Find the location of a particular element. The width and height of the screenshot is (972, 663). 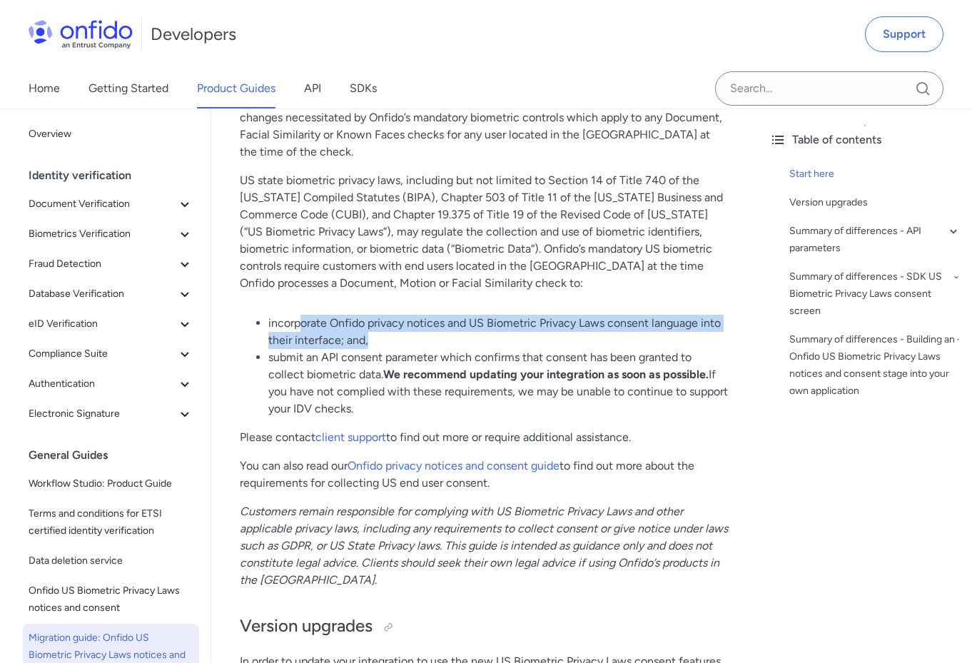

a: Summary of differences - Building an Onfido US Biometric Privacy Laws notices and consent stage i... is located at coordinates (875, 365).